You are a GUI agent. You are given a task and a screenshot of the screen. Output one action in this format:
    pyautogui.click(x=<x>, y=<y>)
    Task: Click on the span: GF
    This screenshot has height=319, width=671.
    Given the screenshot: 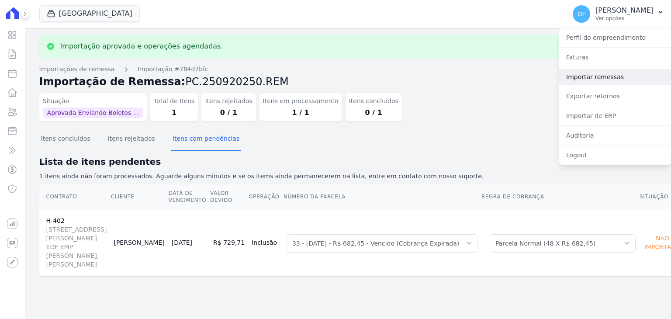 What is the action you would take?
    pyautogui.click(x=582, y=14)
    